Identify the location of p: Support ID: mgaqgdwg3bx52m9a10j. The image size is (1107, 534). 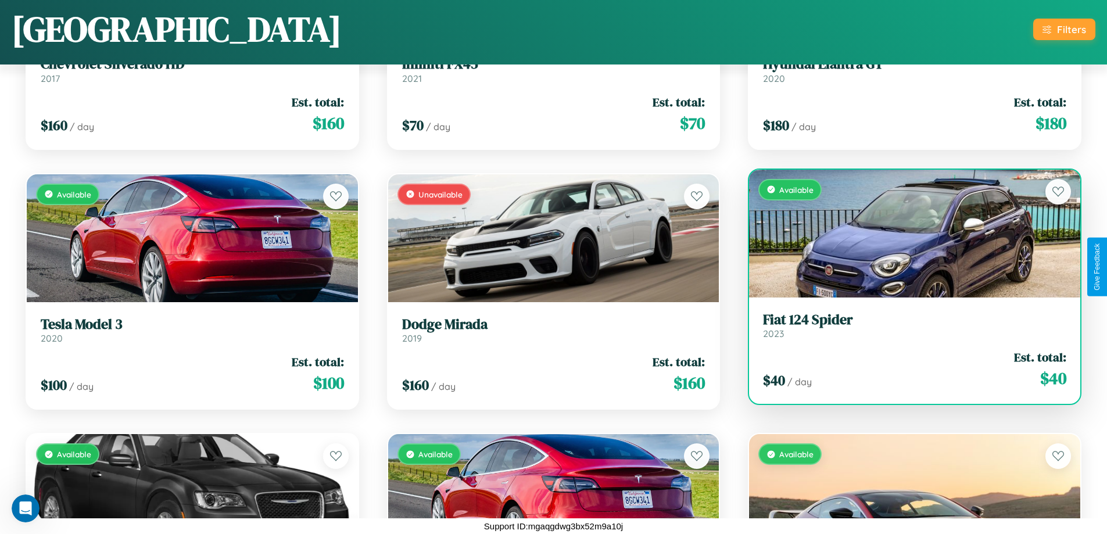
(553, 526).